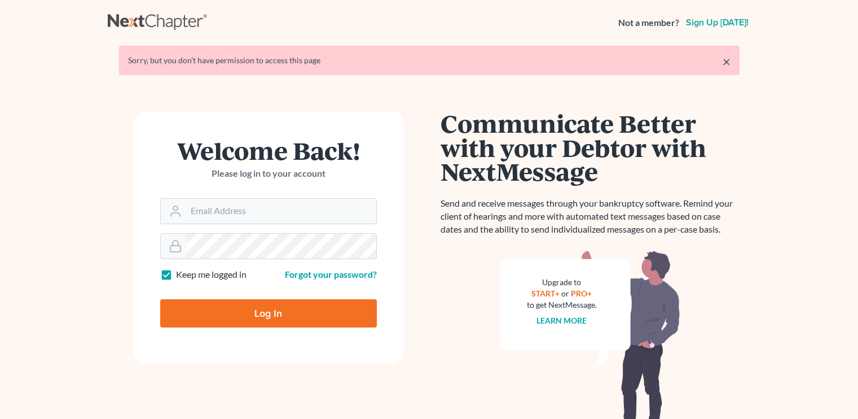 This screenshot has height=419, width=858. Describe the element at coordinates (562, 320) in the screenshot. I see `a: Learn more` at that location.